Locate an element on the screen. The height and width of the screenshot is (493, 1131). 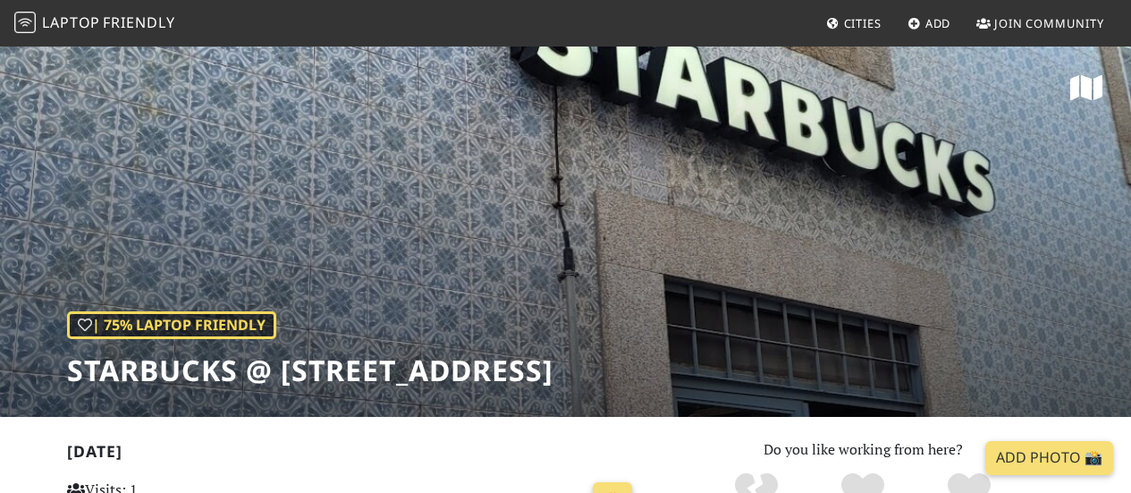
a: Cities is located at coordinates (854, 23).